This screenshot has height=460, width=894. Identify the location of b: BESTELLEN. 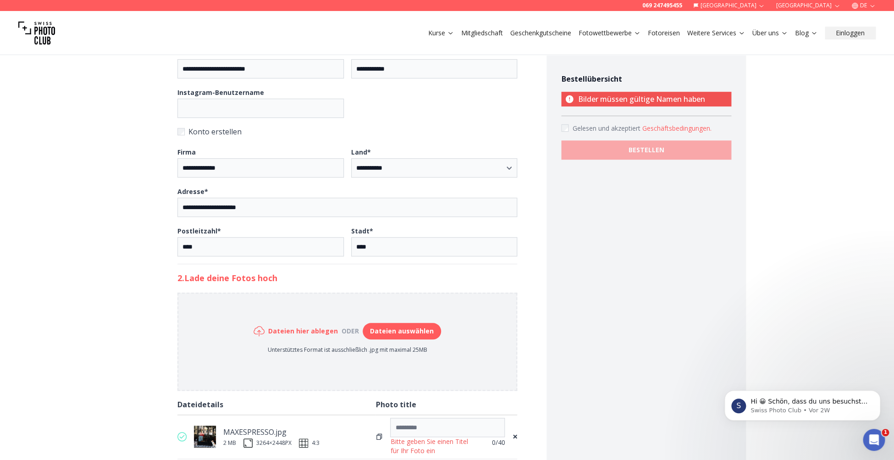
(646, 150).